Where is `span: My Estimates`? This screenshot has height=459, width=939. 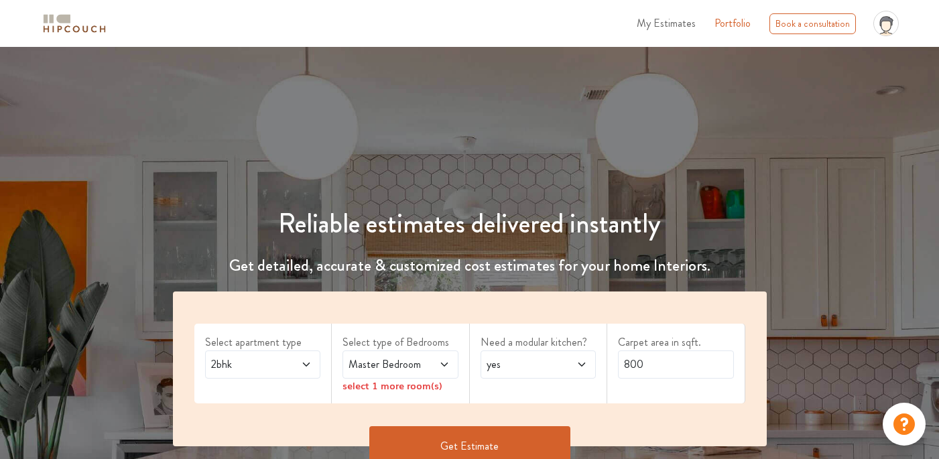
span: My Estimates is located at coordinates (666, 23).